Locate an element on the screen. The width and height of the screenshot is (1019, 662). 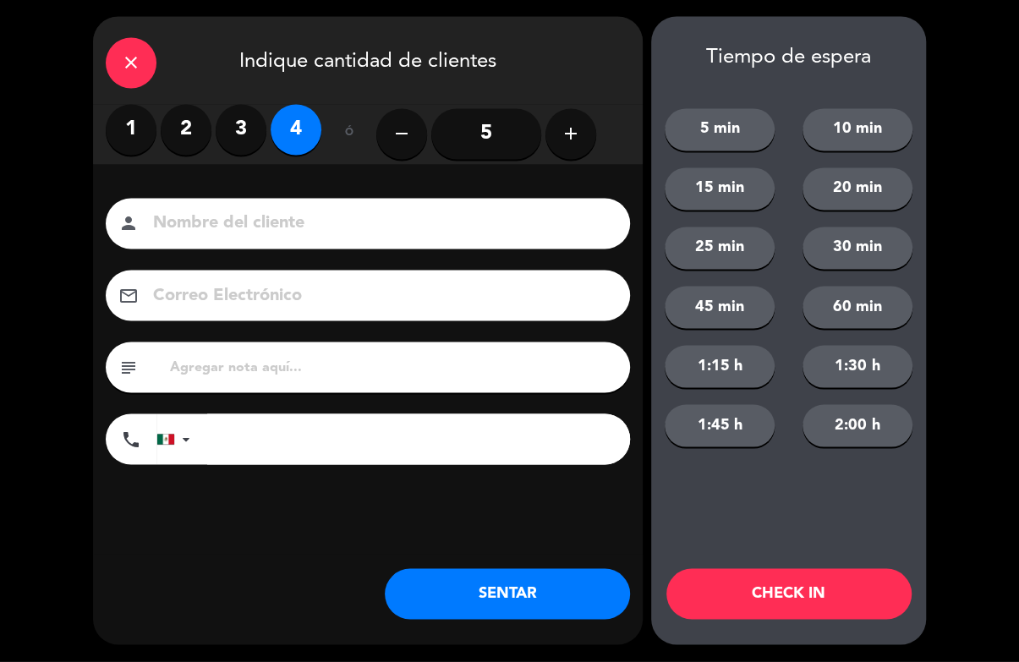
button: 1:45 h is located at coordinates (720, 426).